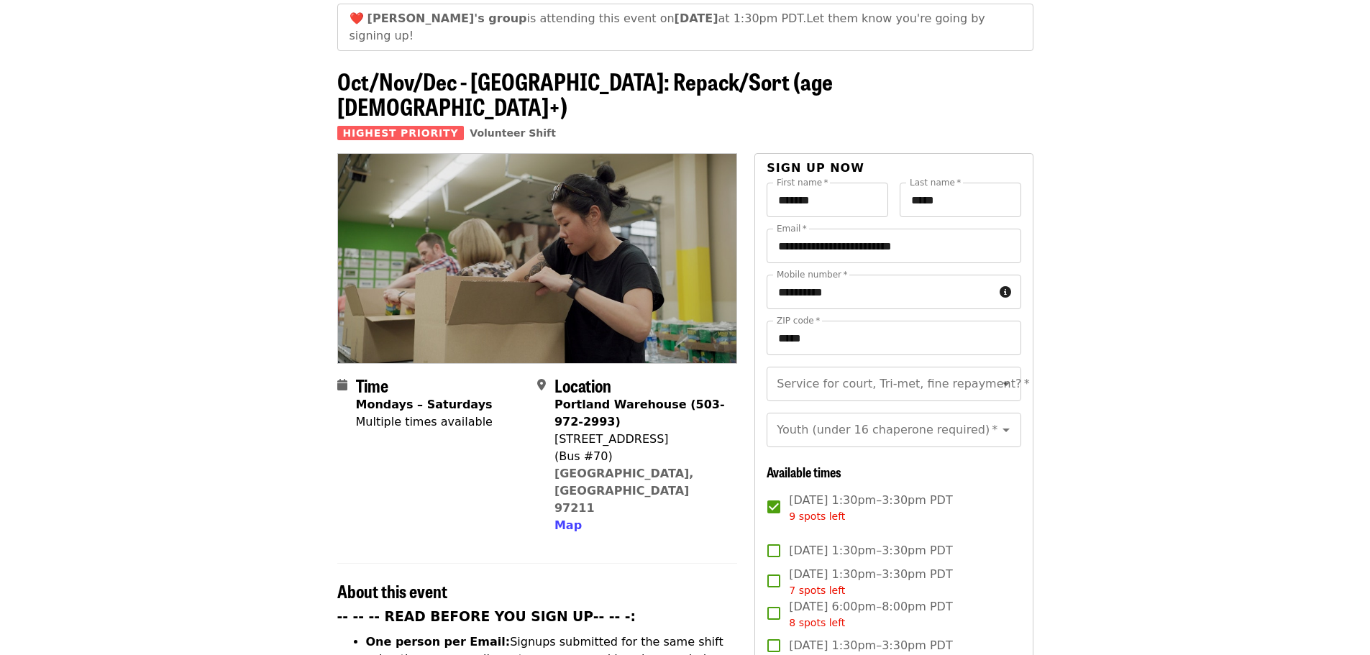 The height and width of the screenshot is (655, 1370). I want to click on button: Map, so click(568, 526).